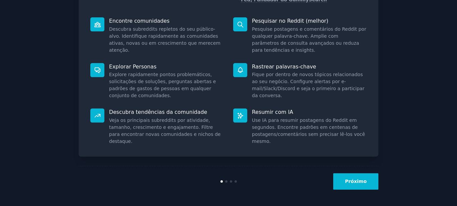 The image size is (457, 206). Describe the element at coordinates (165, 39) in the screenshot. I see `font: Descubra subreddits repletos do seu público-alvo. Identifique rapidamente as comunidades ativas, ...` at that location.